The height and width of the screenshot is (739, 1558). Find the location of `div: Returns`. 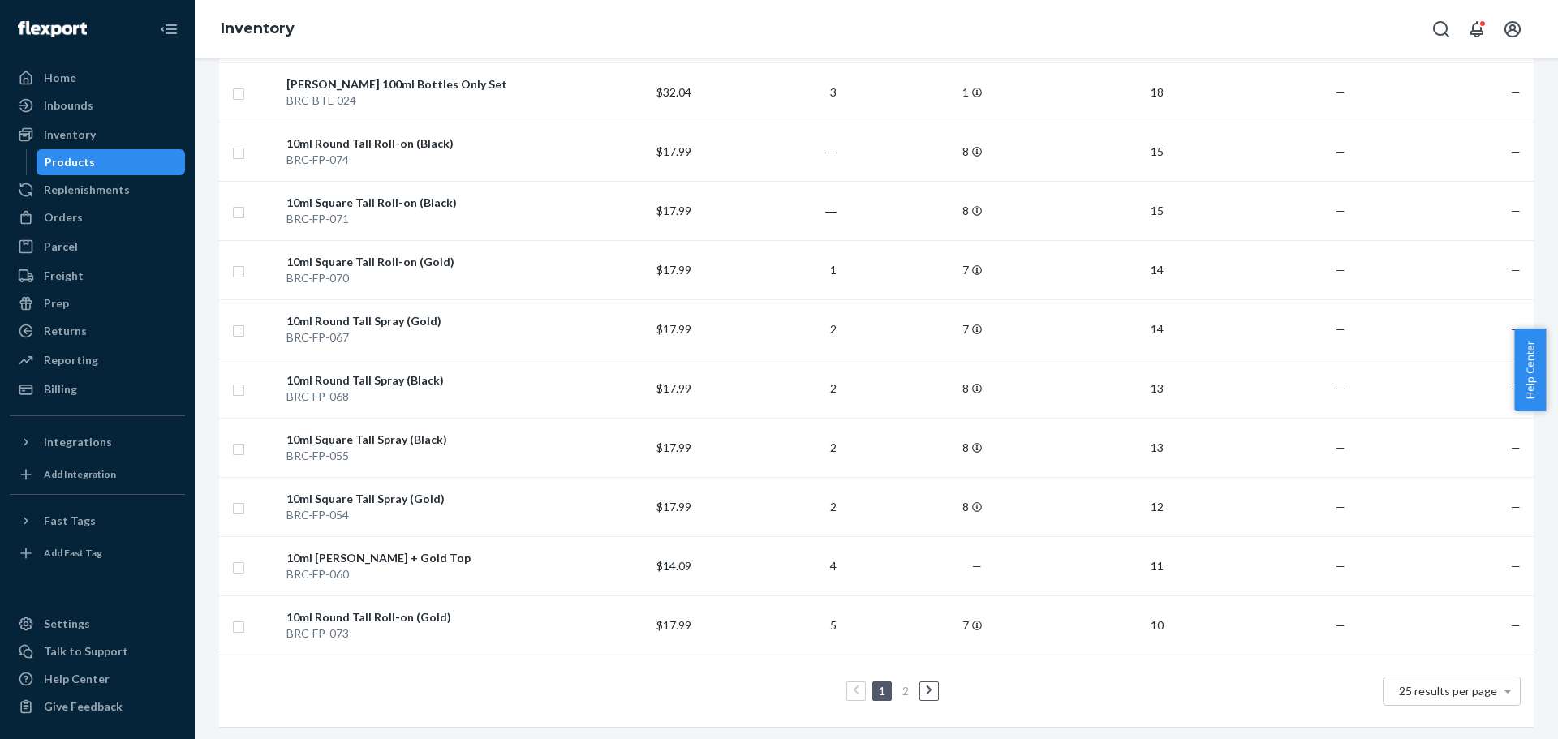

div: Returns is located at coordinates (65, 331).